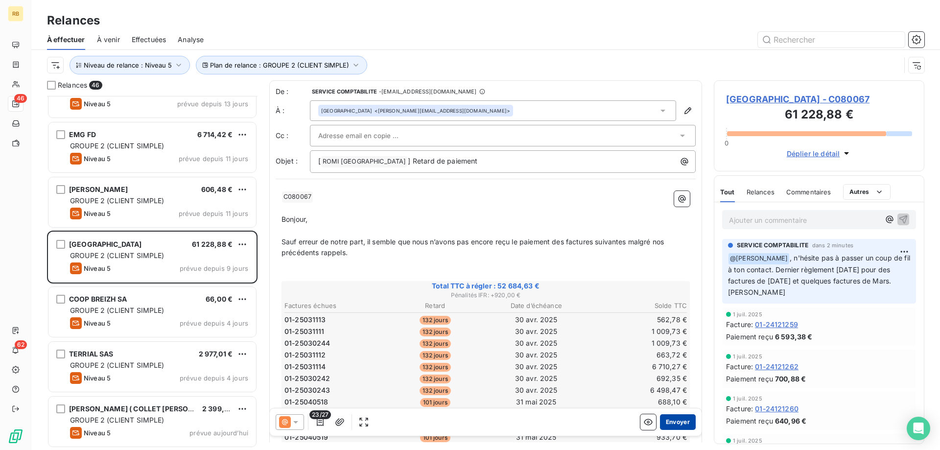 The height and width of the screenshot is (450, 940). Describe the element at coordinates (91, 353) in the screenshot. I see `span: TERRIAL SAS` at that location.